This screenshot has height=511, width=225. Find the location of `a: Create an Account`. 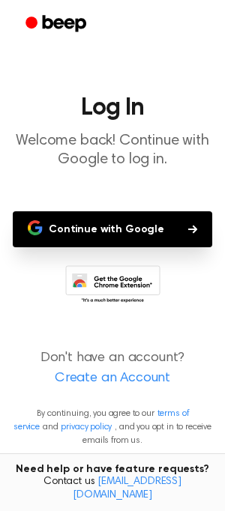

a: Create an Account is located at coordinates (112, 378).